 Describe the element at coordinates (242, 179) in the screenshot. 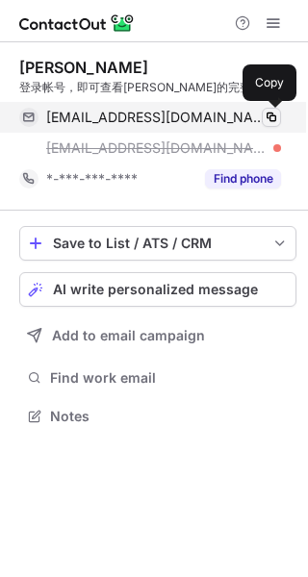

I see `button: Reveal Button` at that location.